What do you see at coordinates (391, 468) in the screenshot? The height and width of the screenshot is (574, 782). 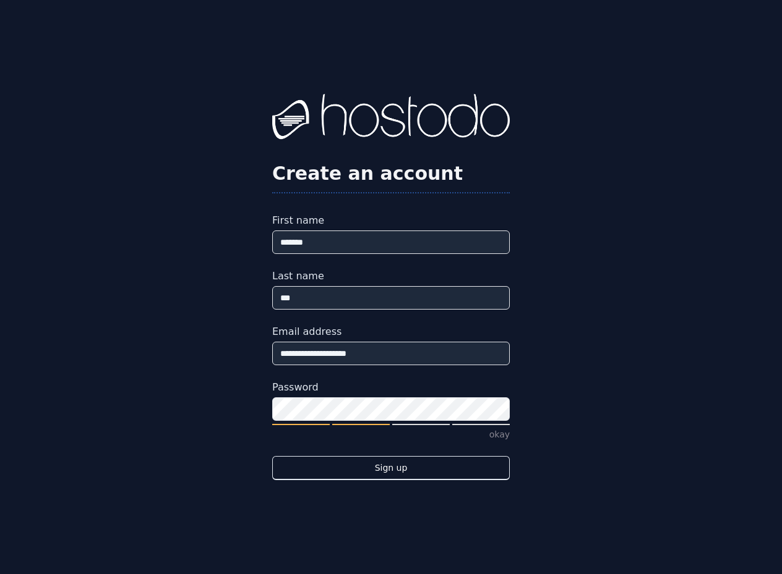 I see `button: Sign up` at bounding box center [391, 468].